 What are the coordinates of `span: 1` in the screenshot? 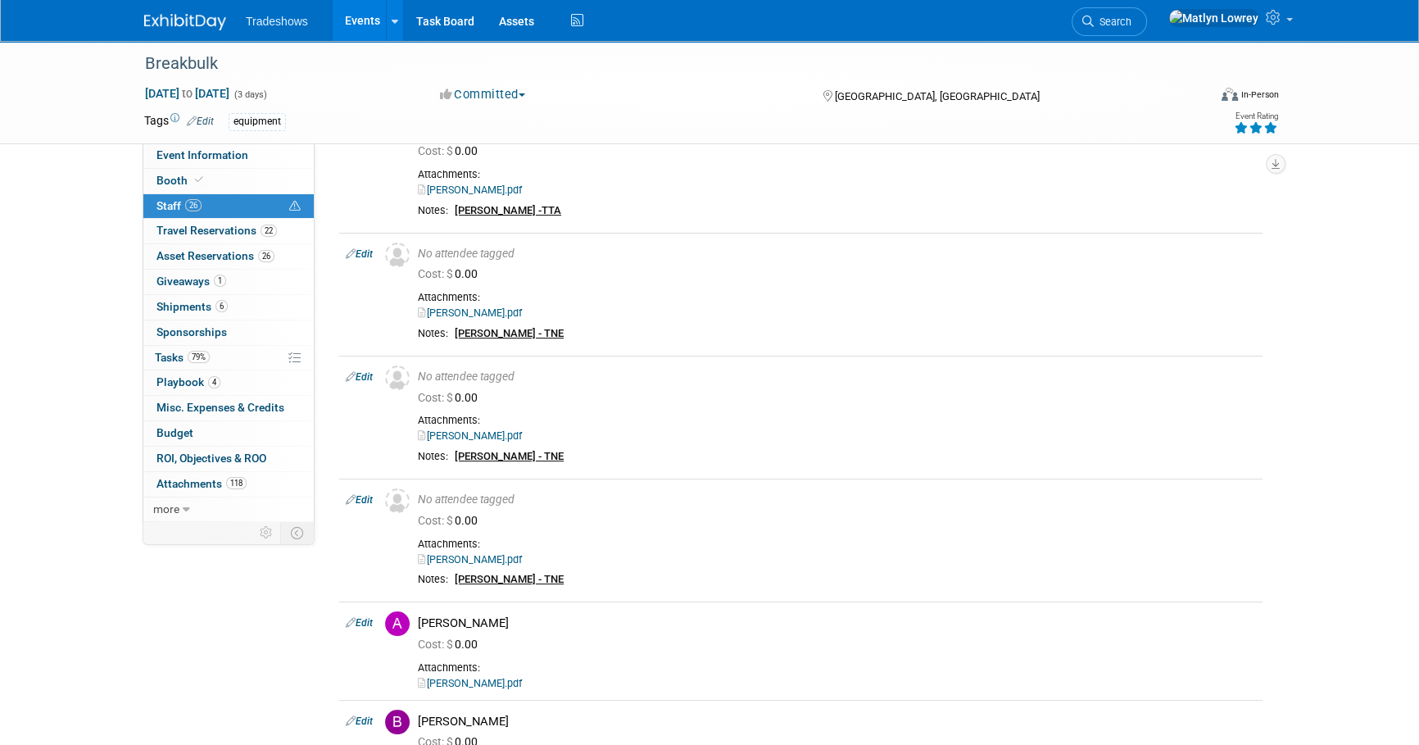 It's located at (220, 280).